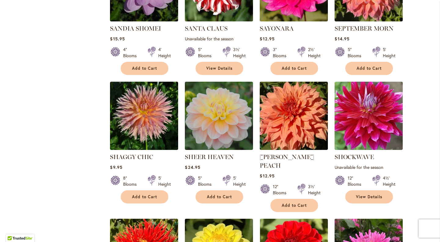  Describe the element at coordinates (219, 115) in the screenshot. I see `img: SHEER HEAVEN` at that location.